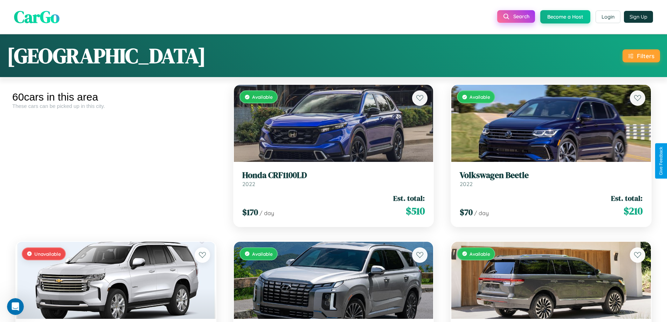 Image resolution: width=667 pixels, height=322 pixels. Describe the element at coordinates (646, 56) in the screenshot. I see `div: Filters` at that location.